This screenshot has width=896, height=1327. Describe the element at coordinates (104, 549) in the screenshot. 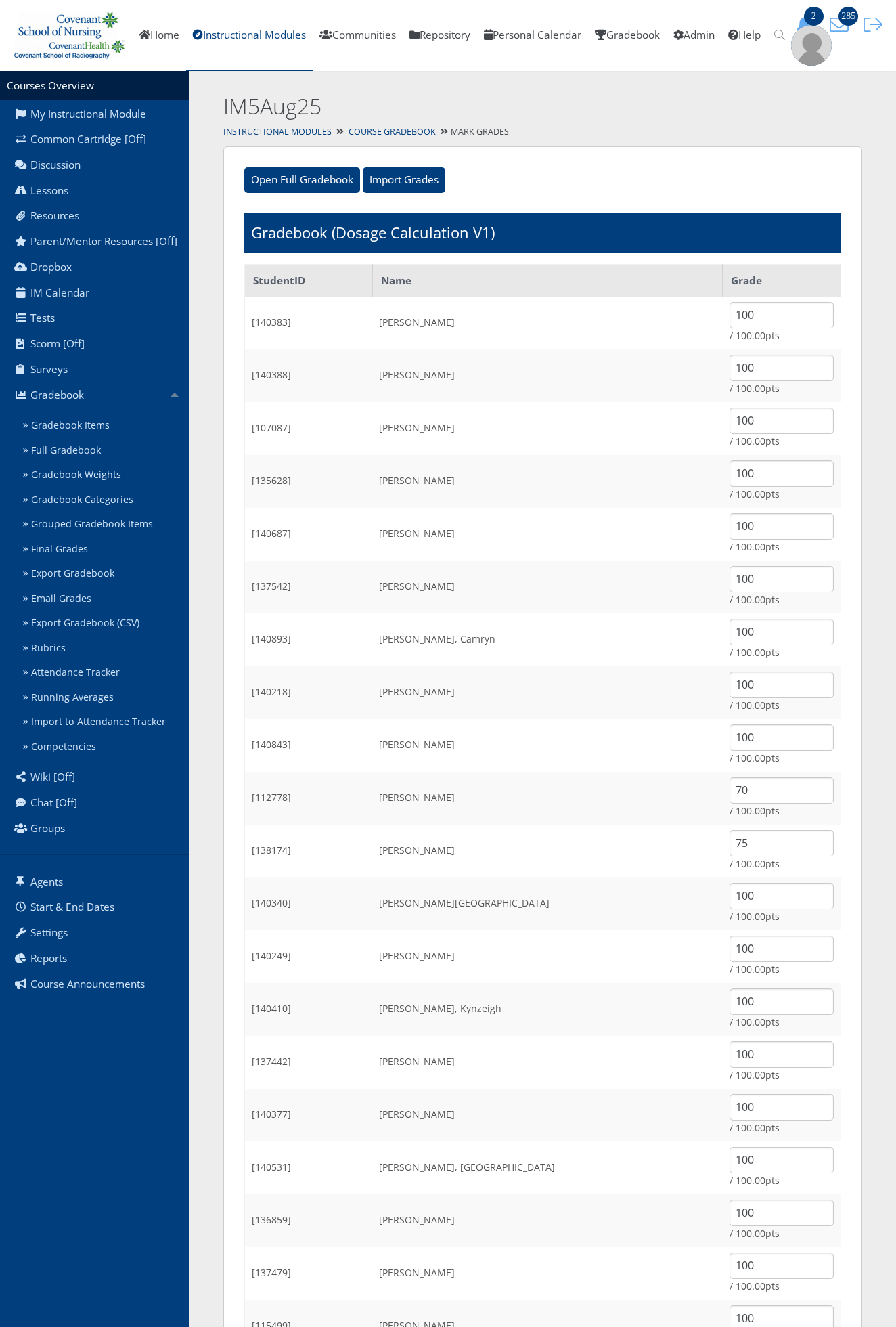

I see `a: Final Grades` at that location.